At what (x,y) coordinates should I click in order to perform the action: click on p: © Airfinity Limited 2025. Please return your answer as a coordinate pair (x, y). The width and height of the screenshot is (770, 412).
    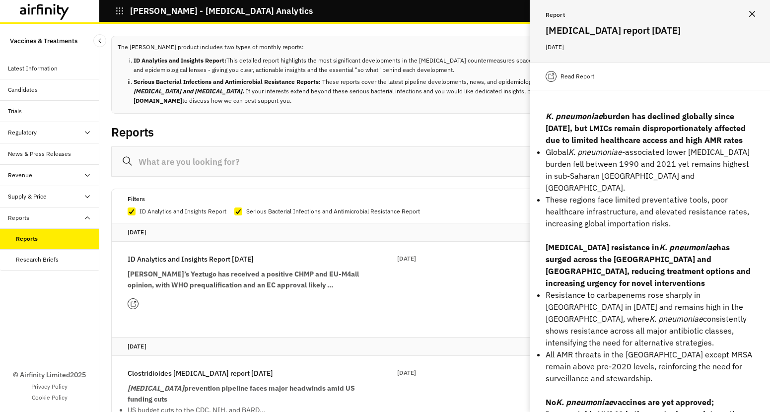
    Looking at the image, I should click on (49, 375).